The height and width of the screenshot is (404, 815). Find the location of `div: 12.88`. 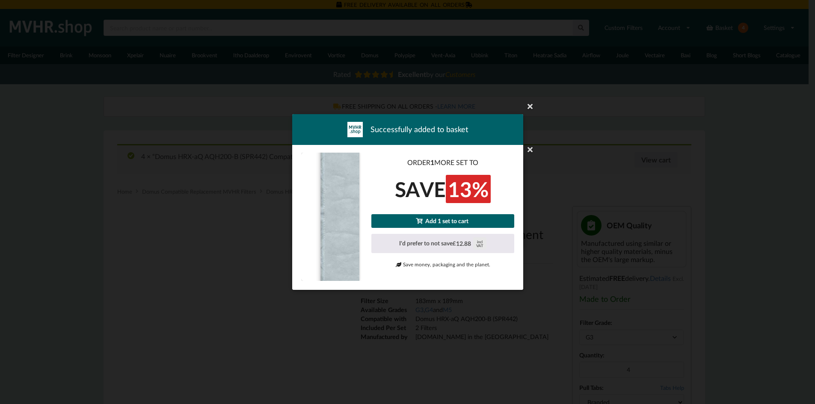

div: 12.88 is located at coordinates (469, 243).